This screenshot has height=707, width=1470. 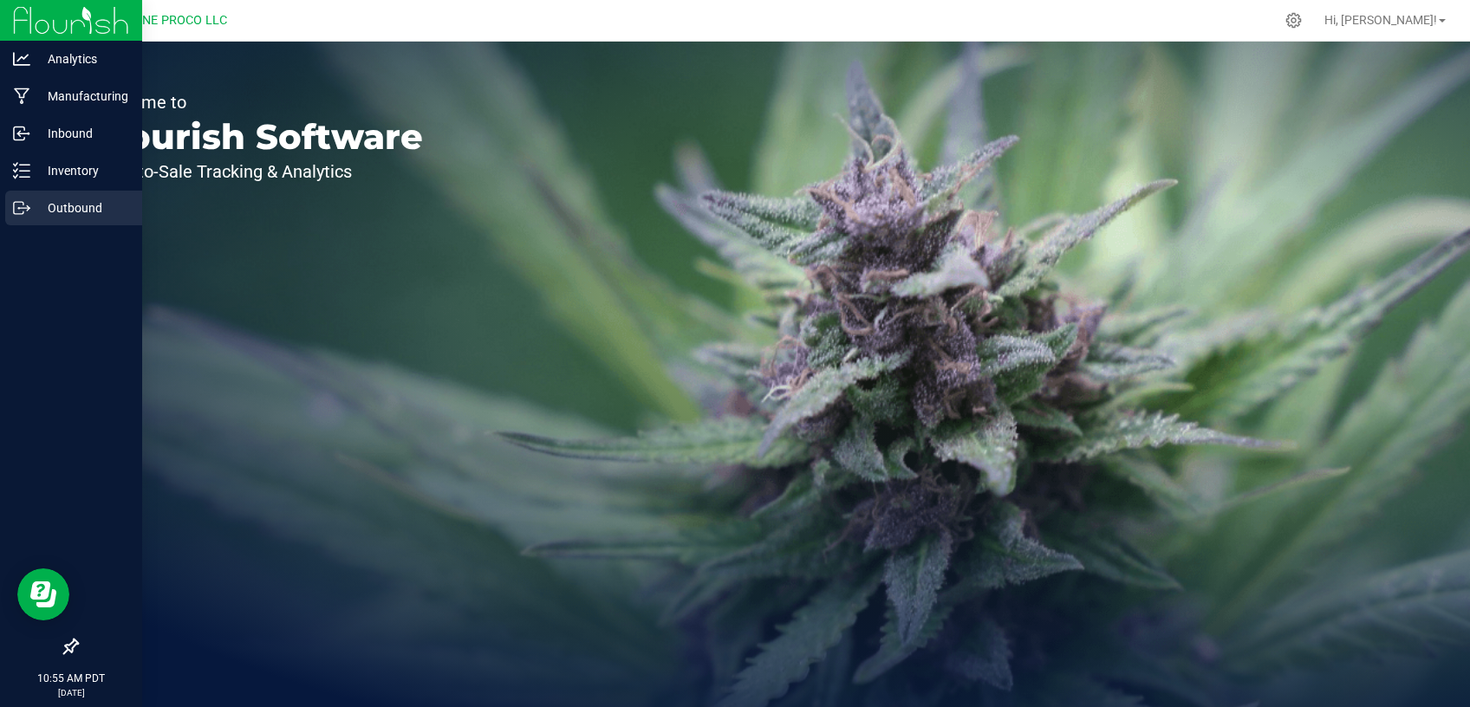 What do you see at coordinates (177, 20) in the screenshot?
I see `span: DUNE PROCO LLC` at bounding box center [177, 20].